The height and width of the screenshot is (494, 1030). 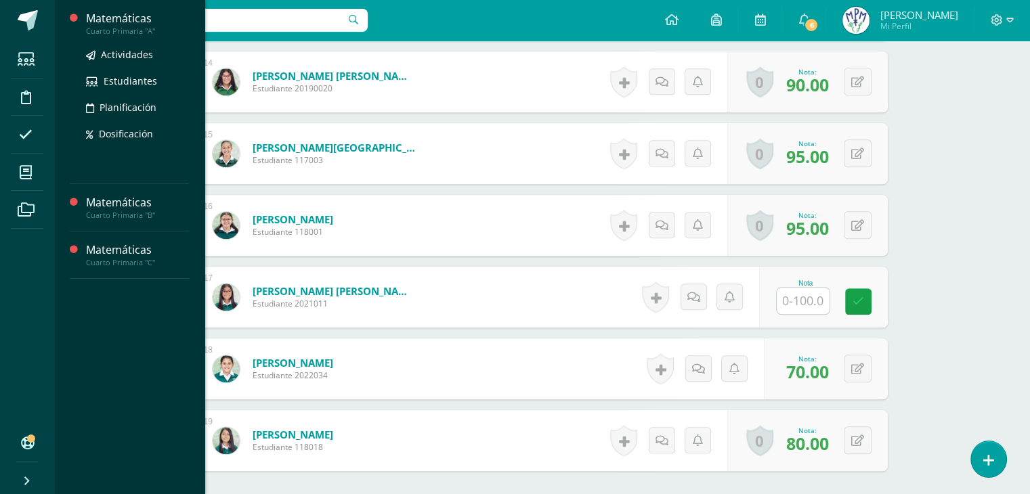 I want to click on span: Dosificación, so click(x=126, y=133).